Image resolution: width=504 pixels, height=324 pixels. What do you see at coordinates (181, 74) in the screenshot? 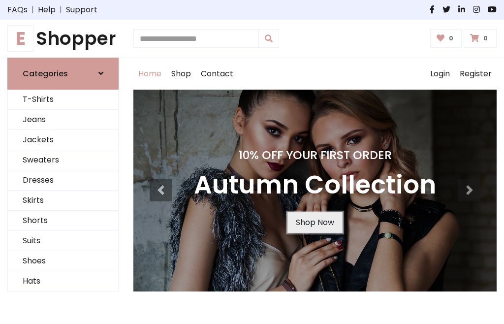
I see `a: Shop` at bounding box center [181, 74].